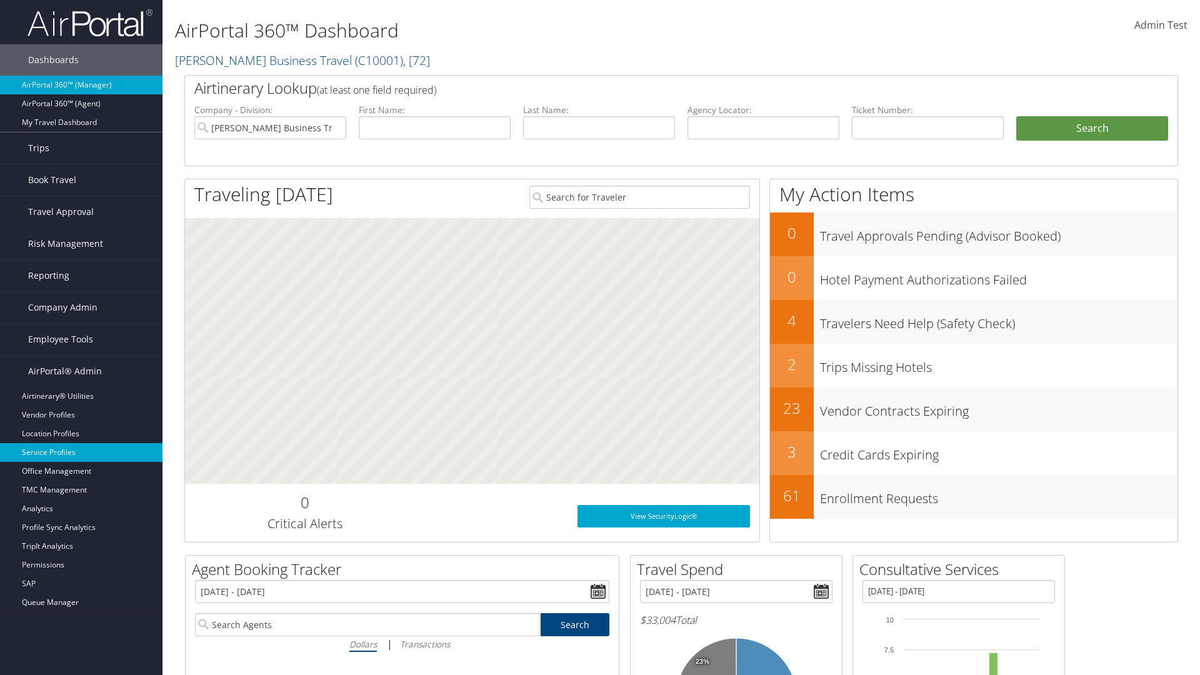 The image size is (1200, 675). Describe the element at coordinates (928, 110) in the screenshot. I see `label: Ticket Number:` at that location.